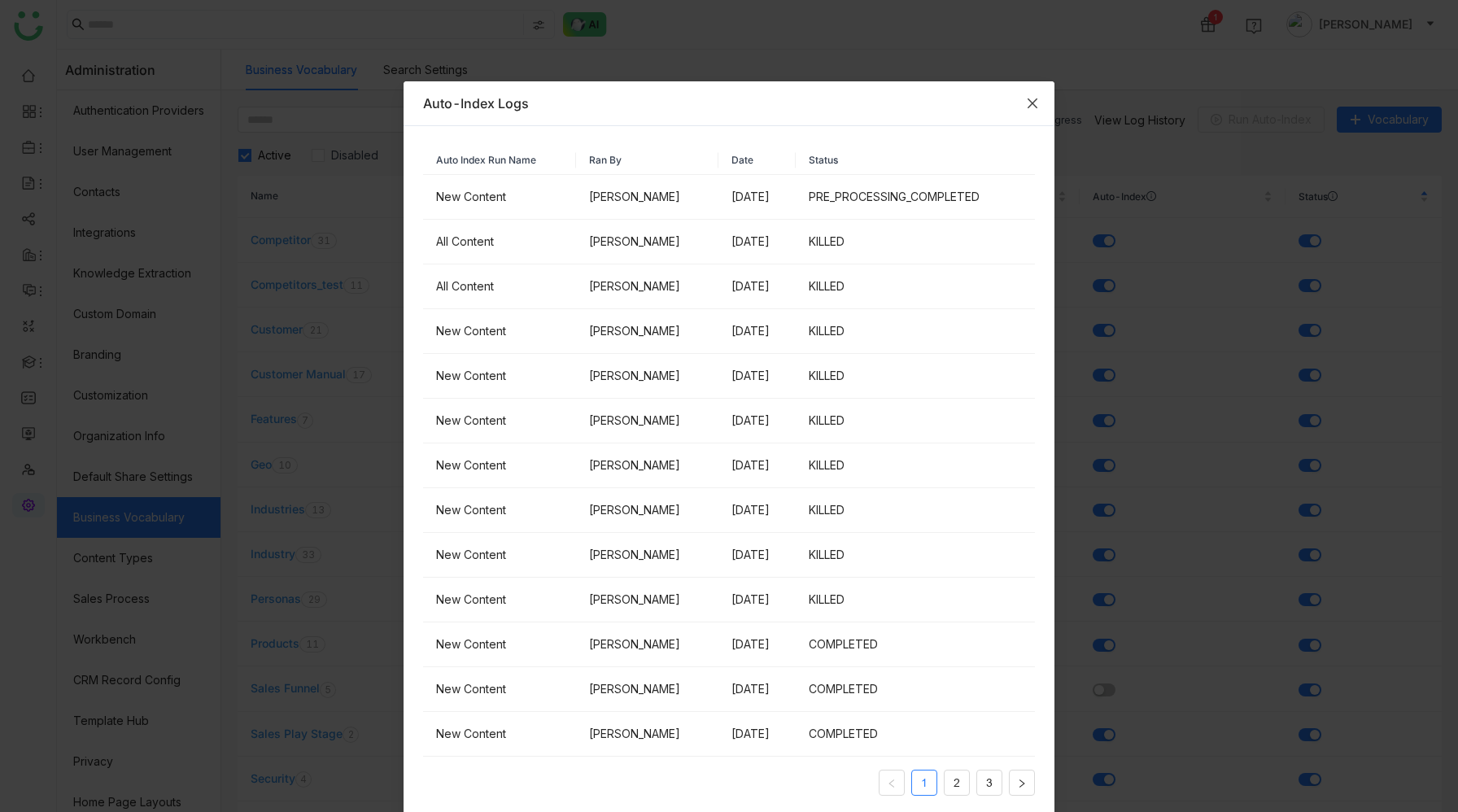  Describe the element at coordinates (757, 160) in the screenshot. I see `th: Date` at that location.